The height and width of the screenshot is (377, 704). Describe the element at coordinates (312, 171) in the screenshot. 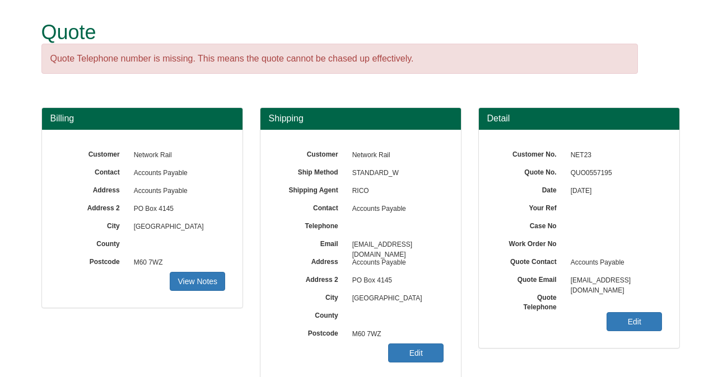

I see `label: Ship Method` at that location.